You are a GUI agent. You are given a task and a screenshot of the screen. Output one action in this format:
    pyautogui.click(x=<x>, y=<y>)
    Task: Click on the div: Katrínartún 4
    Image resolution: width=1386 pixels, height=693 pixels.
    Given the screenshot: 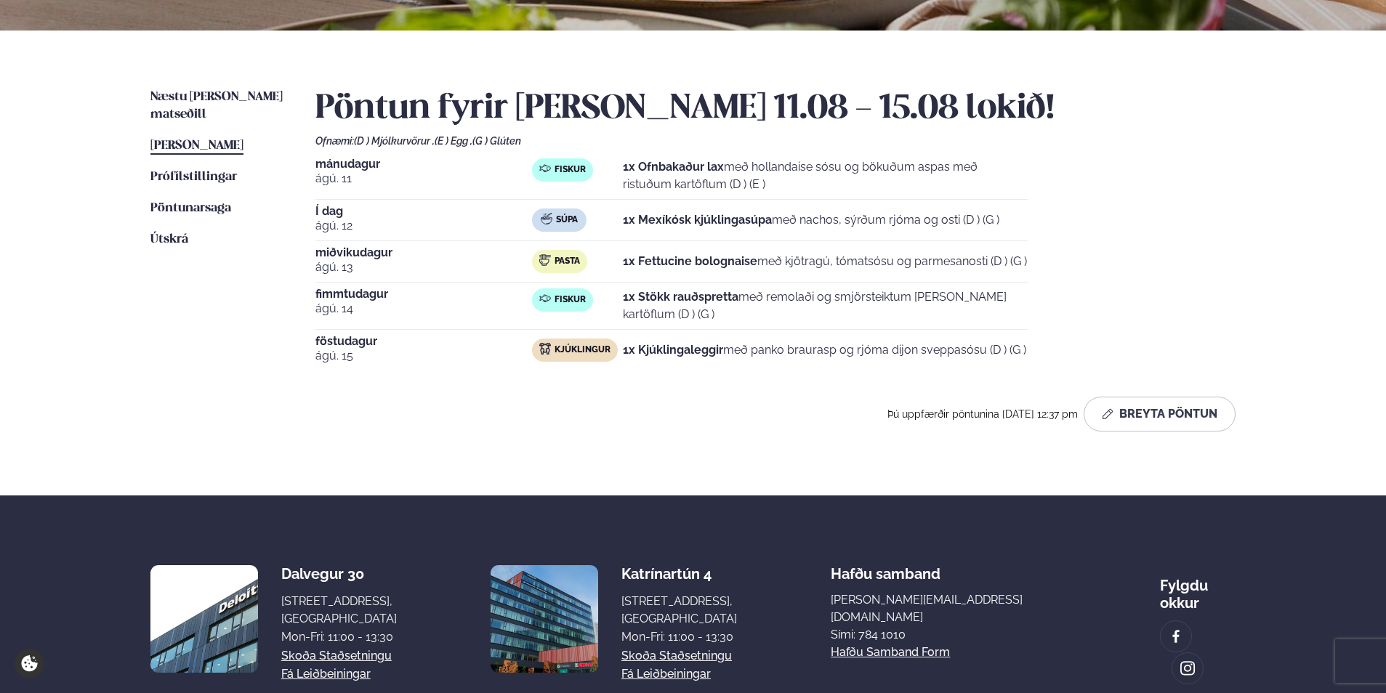 What is the action you would take?
    pyautogui.click(x=679, y=574)
    